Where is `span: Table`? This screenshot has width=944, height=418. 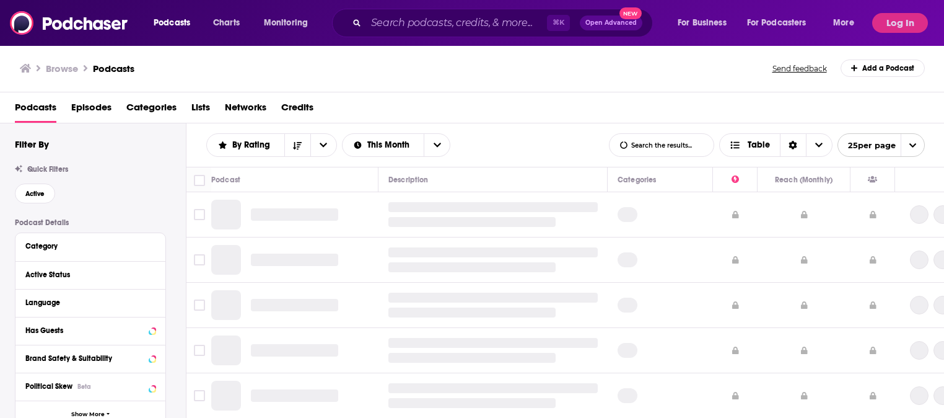 span: Table is located at coordinates (759, 145).